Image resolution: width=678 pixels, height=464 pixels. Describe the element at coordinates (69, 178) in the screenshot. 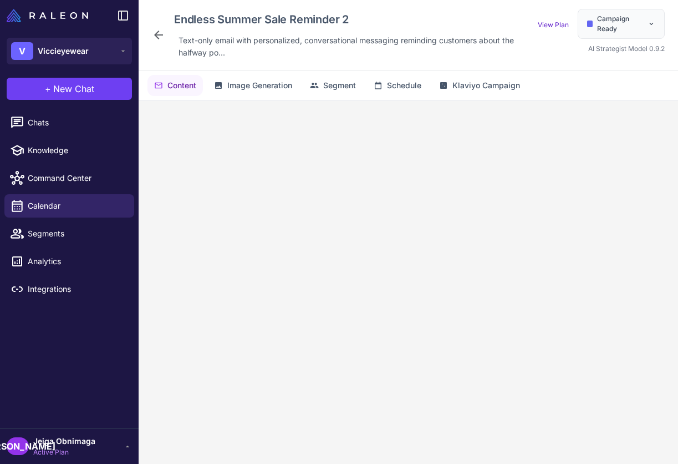

I see `a: Command Center` at that location.